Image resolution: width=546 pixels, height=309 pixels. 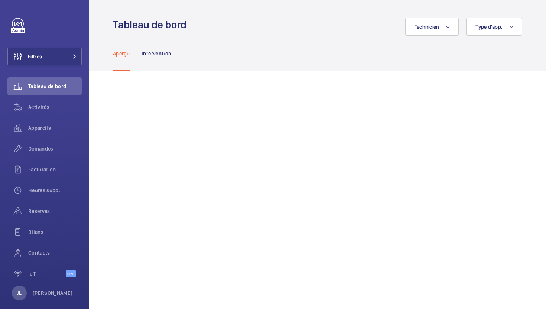 What do you see at coordinates (71, 273) in the screenshot?
I see `span: Beta` at bounding box center [71, 273].